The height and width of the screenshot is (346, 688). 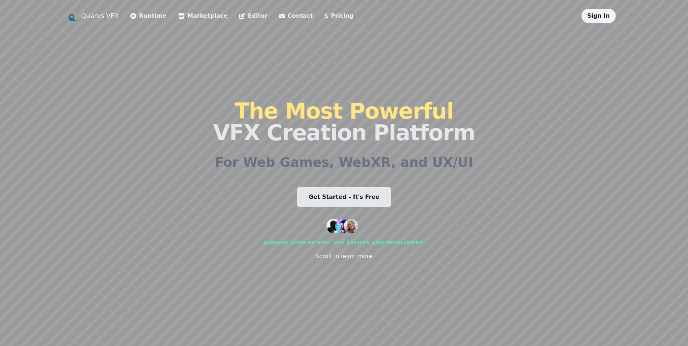 What do you see at coordinates (344, 162) in the screenshot?
I see `h2: For Web Games, WebXR, and UX/UI` at bounding box center [344, 162].